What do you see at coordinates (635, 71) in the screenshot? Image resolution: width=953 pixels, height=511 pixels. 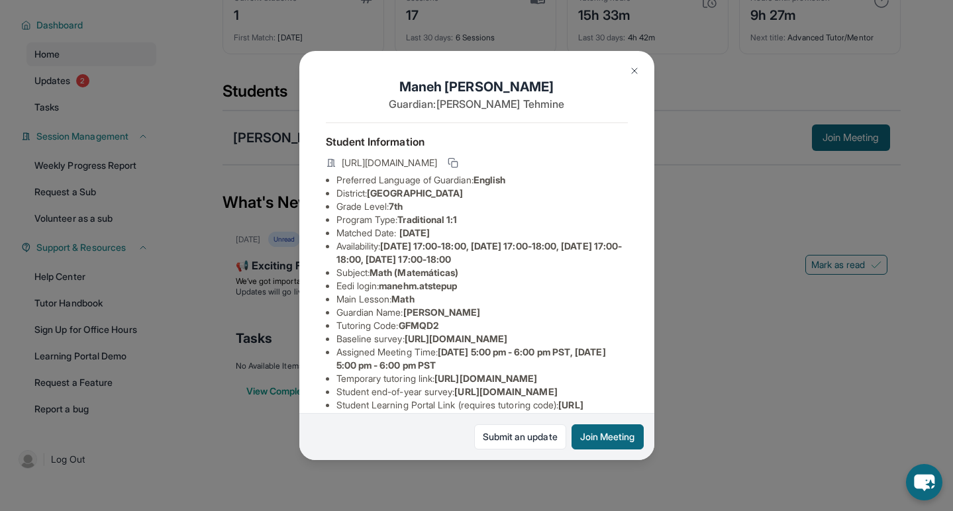 I see `img: Close Icon` at bounding box center [635, 71].